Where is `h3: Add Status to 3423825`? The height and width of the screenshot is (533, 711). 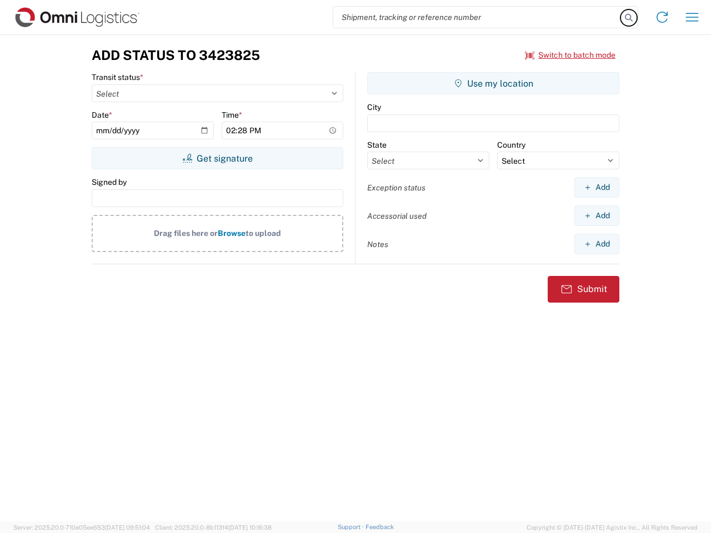
h3: Add Status to 3423825 is located at coordinates (175, 55).